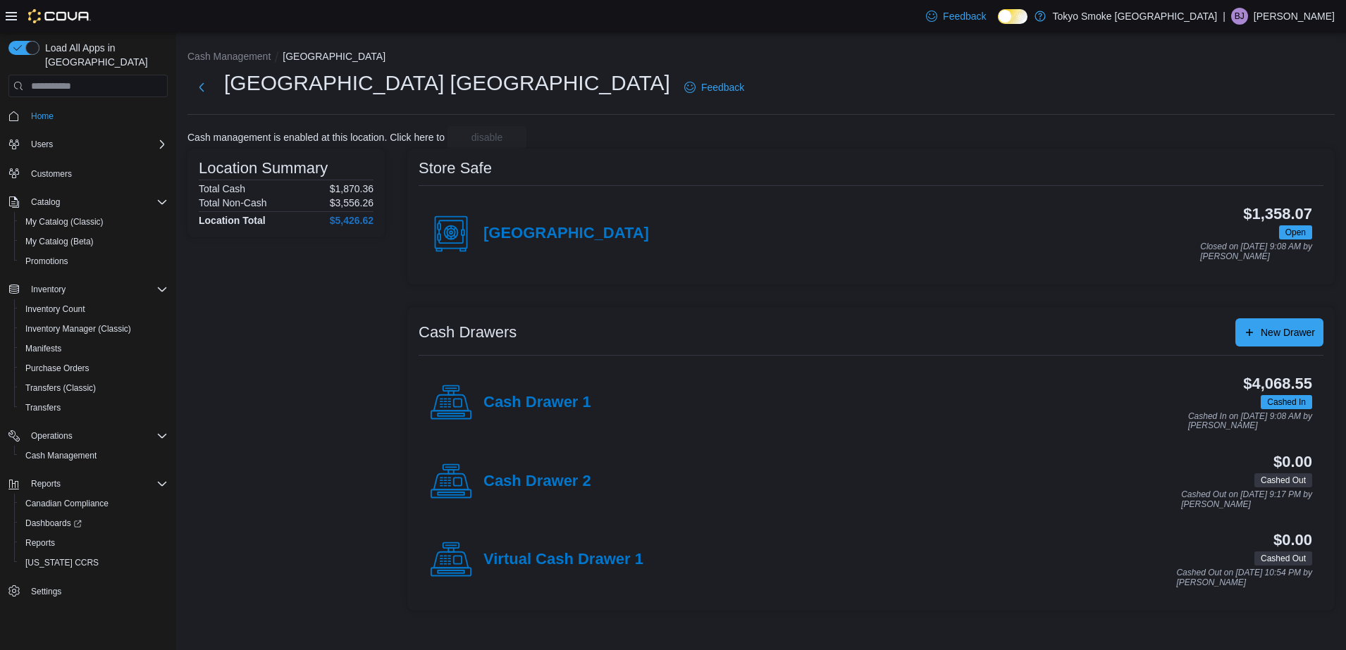 This screenshot has width=1346, height=650. I want to click on h4: $5,426.62, so click(352, 221).